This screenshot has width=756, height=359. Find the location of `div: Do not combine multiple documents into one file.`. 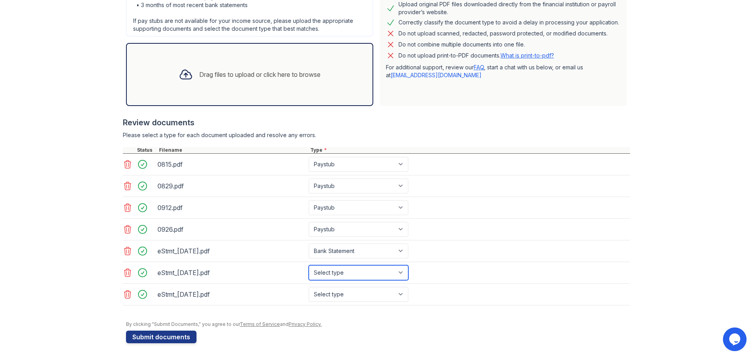

div: Do not combine multiple documents into one file. is located at coordinates (461, 44).